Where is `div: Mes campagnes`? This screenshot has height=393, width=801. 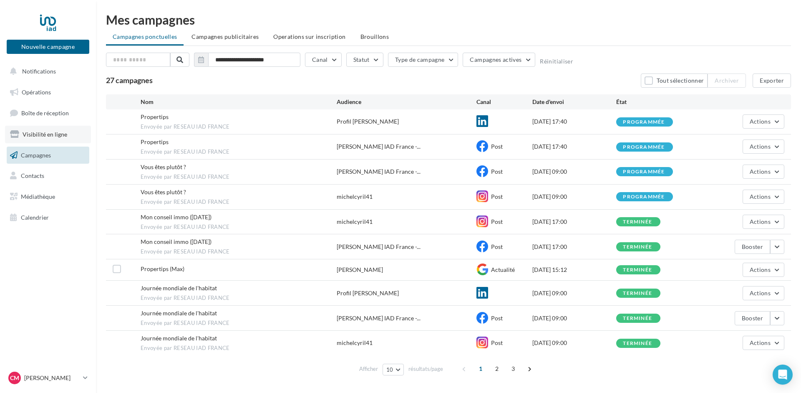 div: Mes campagnes is located at coordinates (448, 20).